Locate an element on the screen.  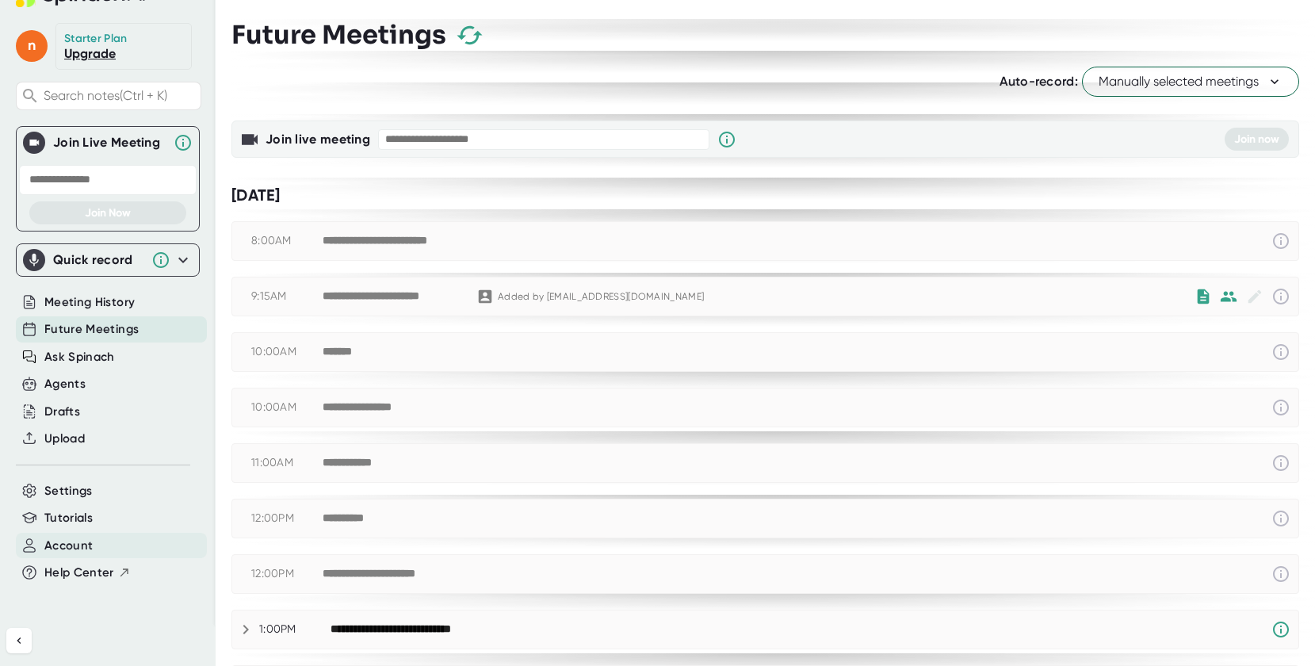
button: Future Meetings is located at coordinates (91, 329).